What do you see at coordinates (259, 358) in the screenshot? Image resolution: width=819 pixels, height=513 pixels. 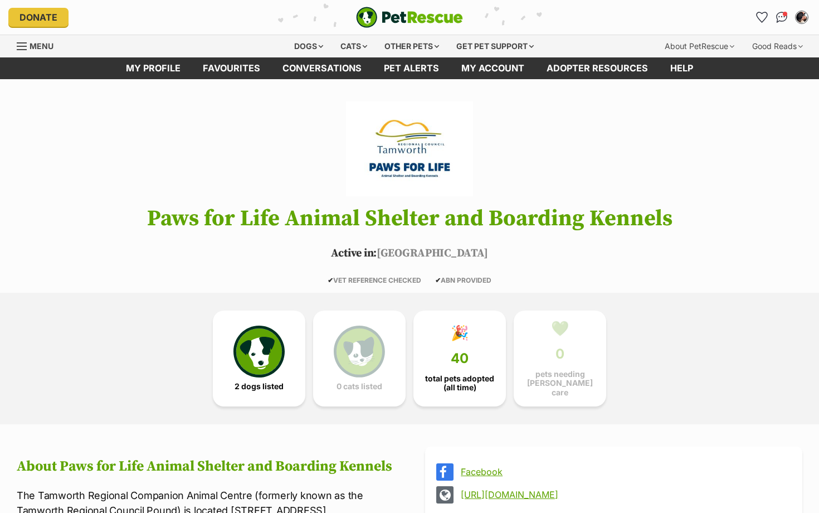 I see `a: 2 dogs listed` at bounding box center [259, 358].